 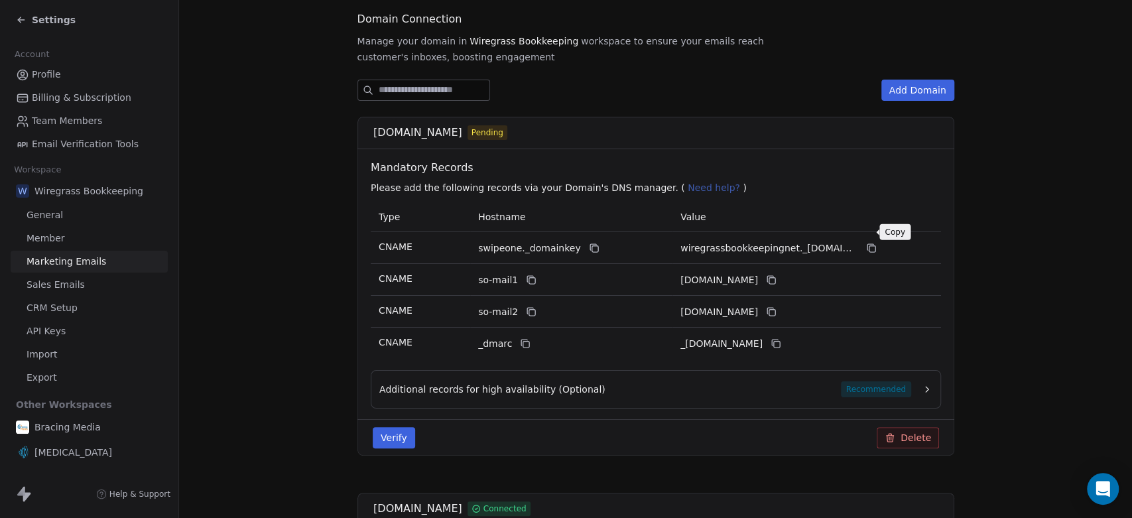 What do you see at coordinates (42, 377) in the screenshot?
I see `span: Export` at bounding box center [42, 377].